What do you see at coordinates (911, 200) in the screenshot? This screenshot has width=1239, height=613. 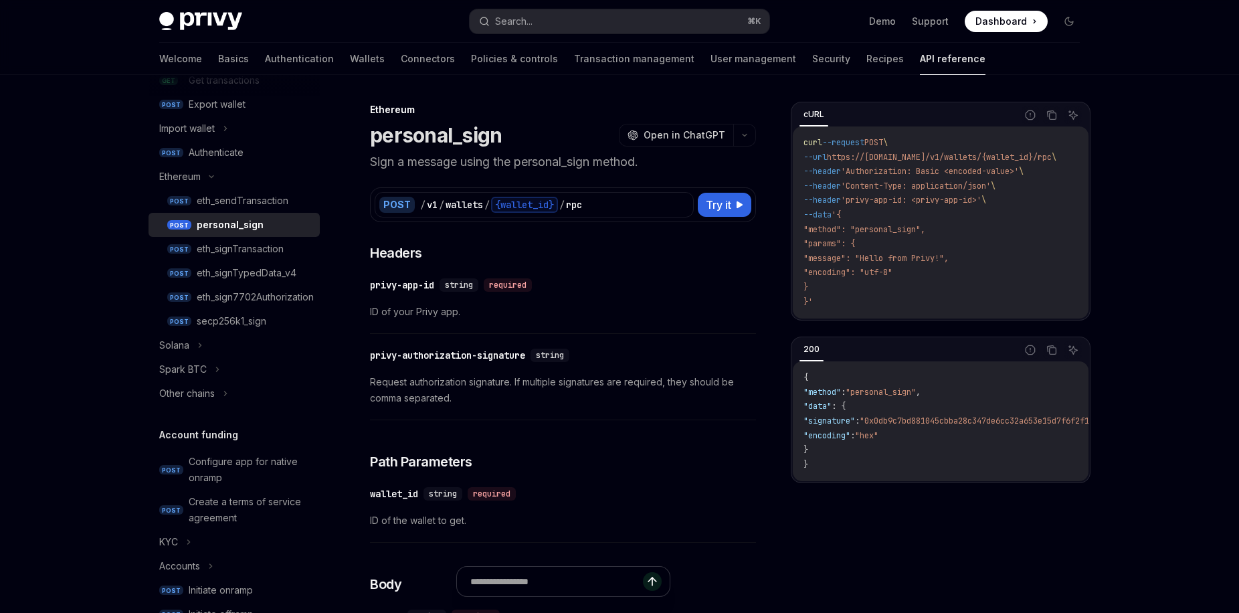 I see `span: 'privy-app-id: <privy-app-id>'` at bounding box center [911, 200].